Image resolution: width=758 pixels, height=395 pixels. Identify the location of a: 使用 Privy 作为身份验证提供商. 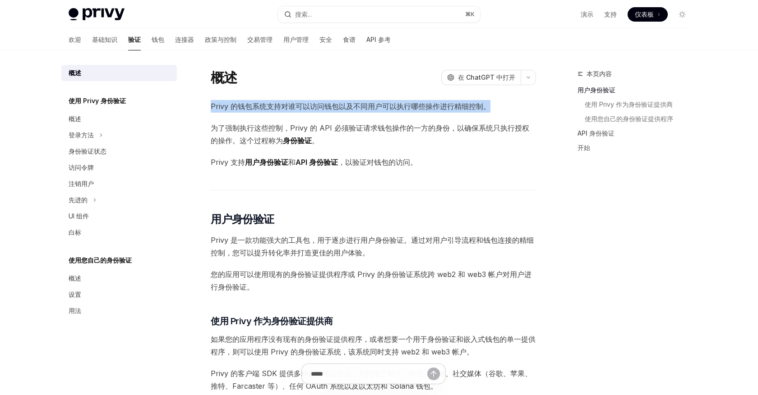
(640, 105).